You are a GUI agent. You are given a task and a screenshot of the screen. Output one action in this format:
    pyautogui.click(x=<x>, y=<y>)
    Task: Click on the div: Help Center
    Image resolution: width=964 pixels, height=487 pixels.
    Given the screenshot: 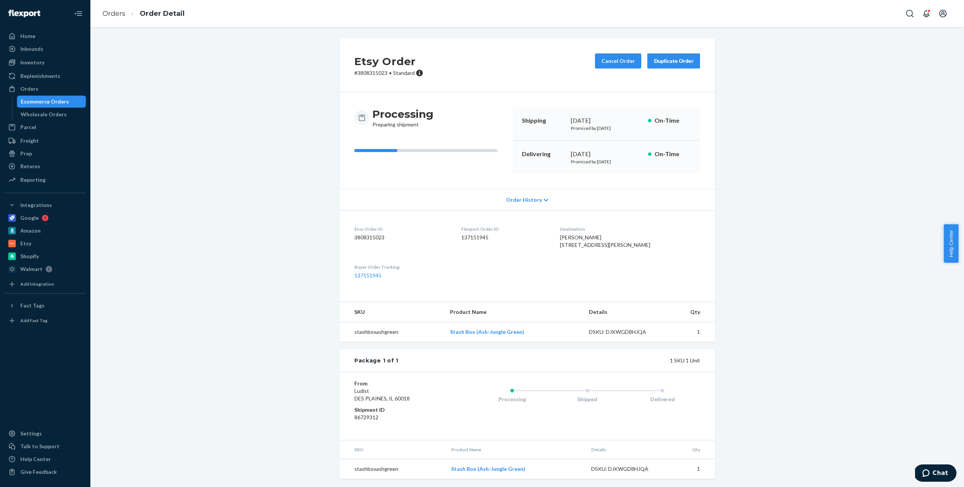 What is the action you would take?
    pyautogui.click(x=35, y=459)
    